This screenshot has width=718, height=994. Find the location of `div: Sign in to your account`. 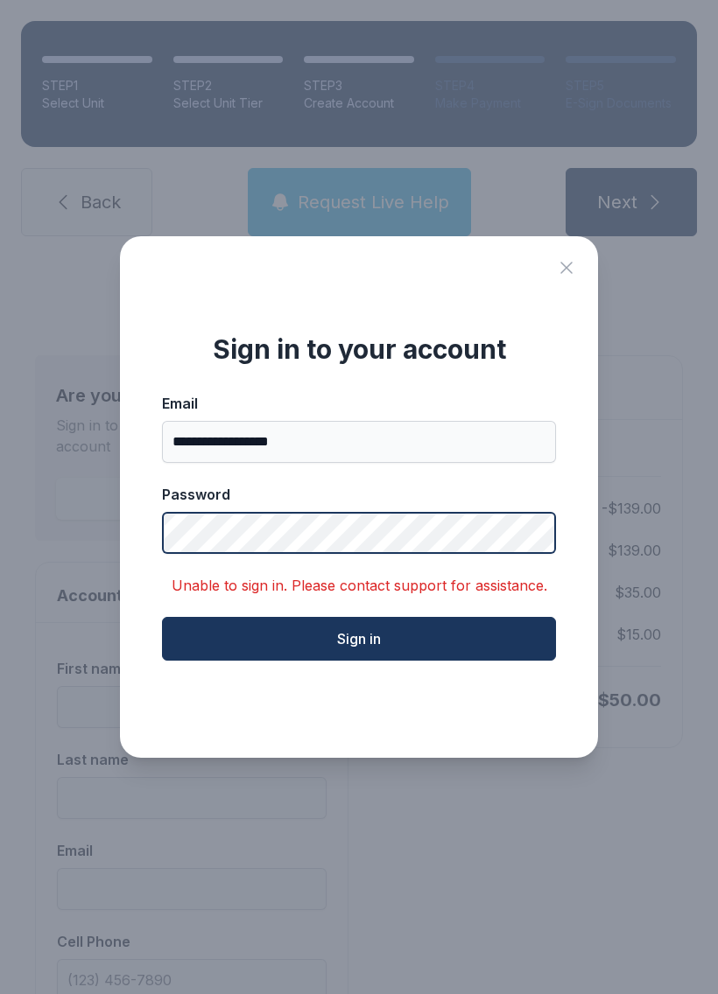

div: Sign in to your account is located at coordinates (359, 349).